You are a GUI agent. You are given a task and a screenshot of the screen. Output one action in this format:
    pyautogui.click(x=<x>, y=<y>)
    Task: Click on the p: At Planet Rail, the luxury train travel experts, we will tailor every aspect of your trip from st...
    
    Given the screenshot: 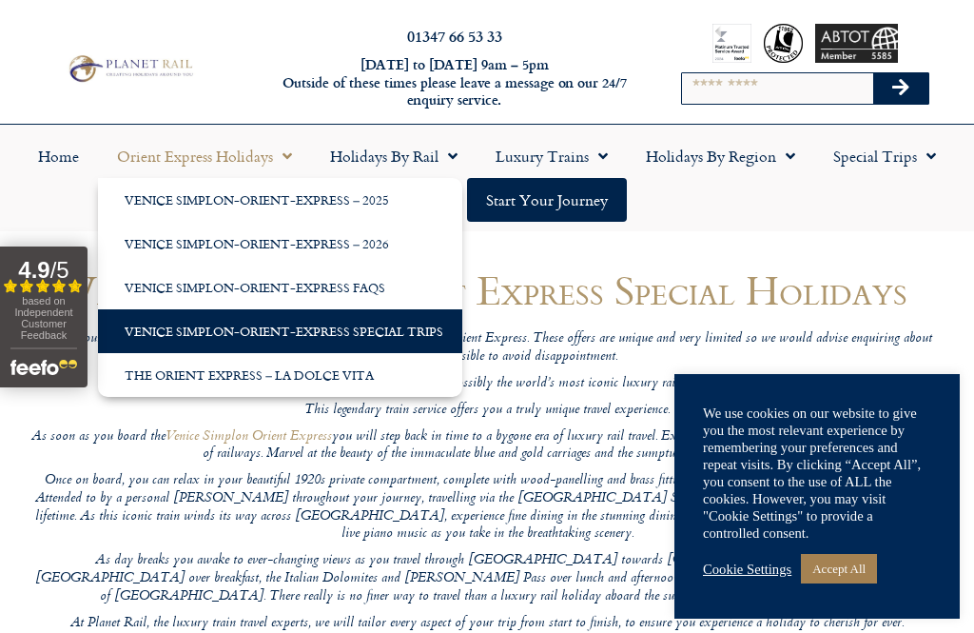 What is the action you would take?
    pyautogui.click(x=487, y=623)
    